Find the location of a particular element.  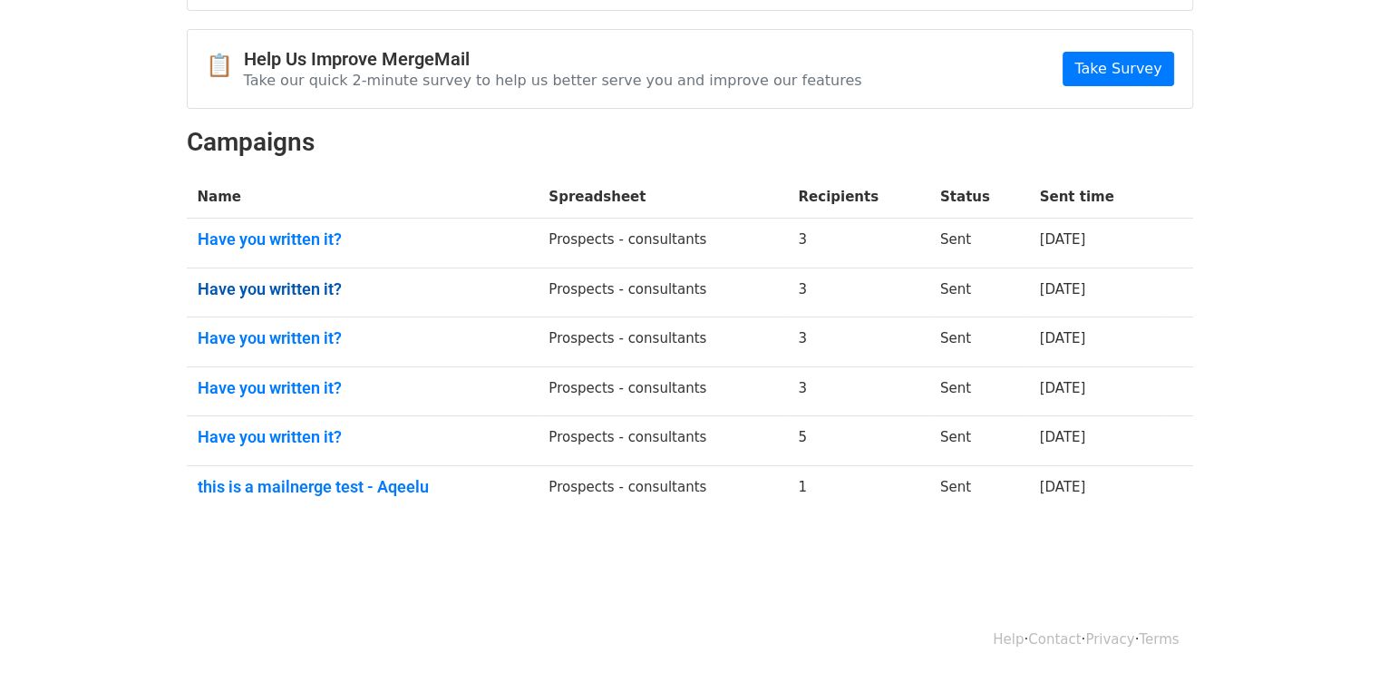

th: Name is located at coordinates (363, 197).